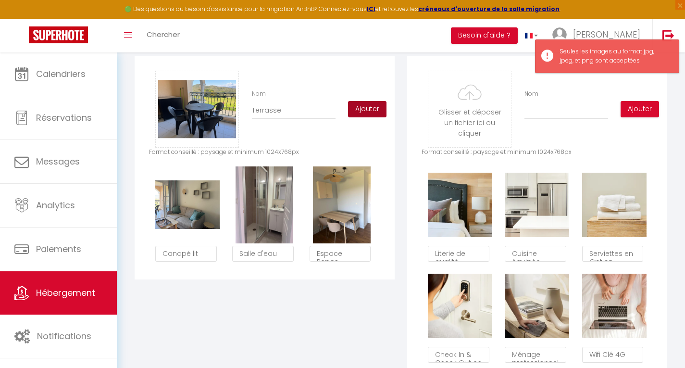 The height and width of the screenshot is (368, 685). What do you see at coordinates (163, 34) in the screenshot?
I see `span: Chercher` at bounding box center [163, 34].